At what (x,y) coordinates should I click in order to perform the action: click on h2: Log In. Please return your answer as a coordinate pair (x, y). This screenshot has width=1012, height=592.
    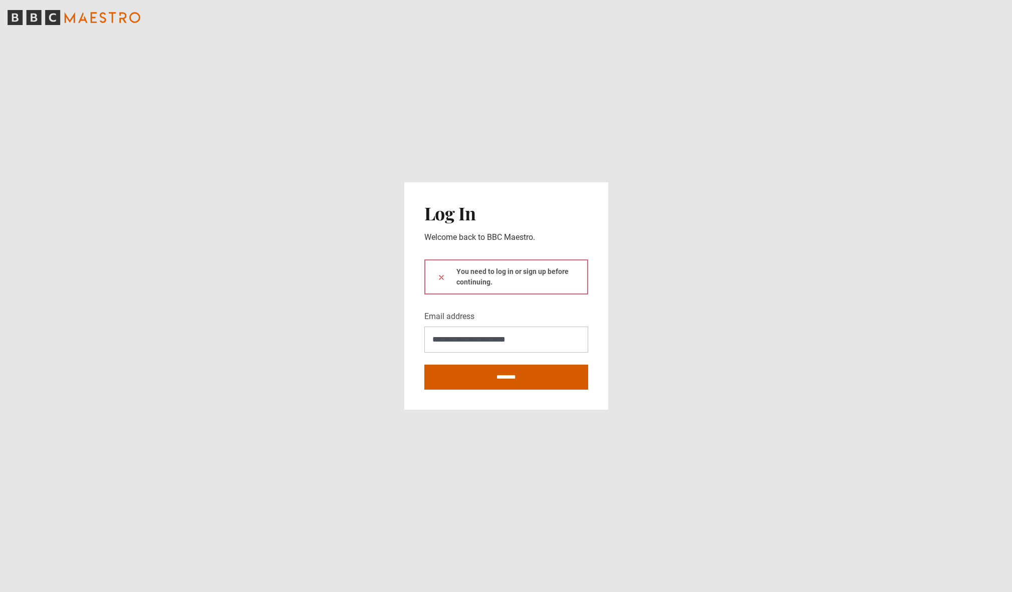
    Looking at the image, I should click on (506, 213).